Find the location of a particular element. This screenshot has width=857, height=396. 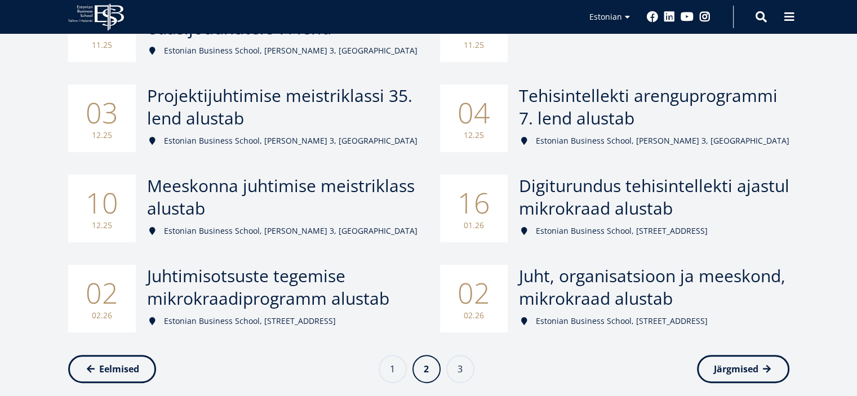

div: 10 is located at coordinates (102, 209).